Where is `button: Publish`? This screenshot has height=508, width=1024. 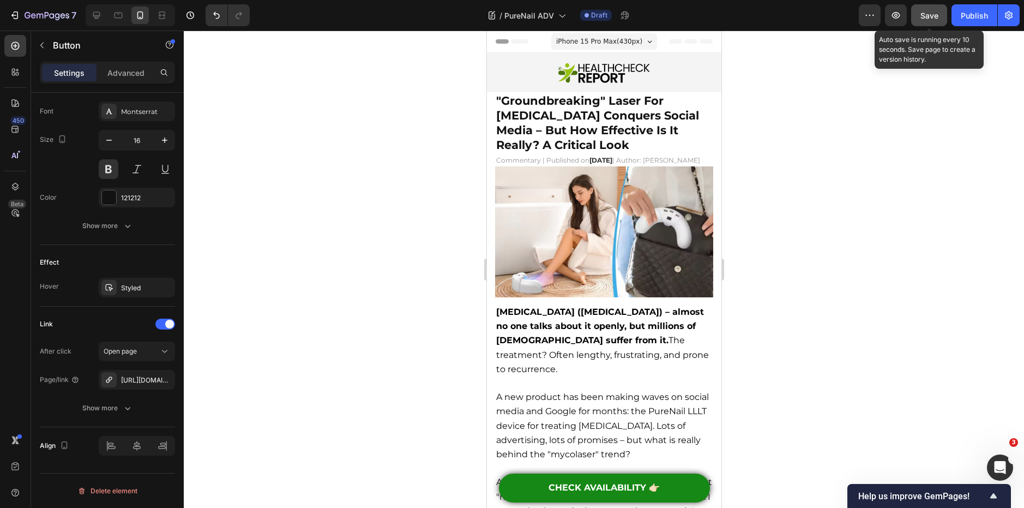
button: Publish is located at coordinates (975, 15).